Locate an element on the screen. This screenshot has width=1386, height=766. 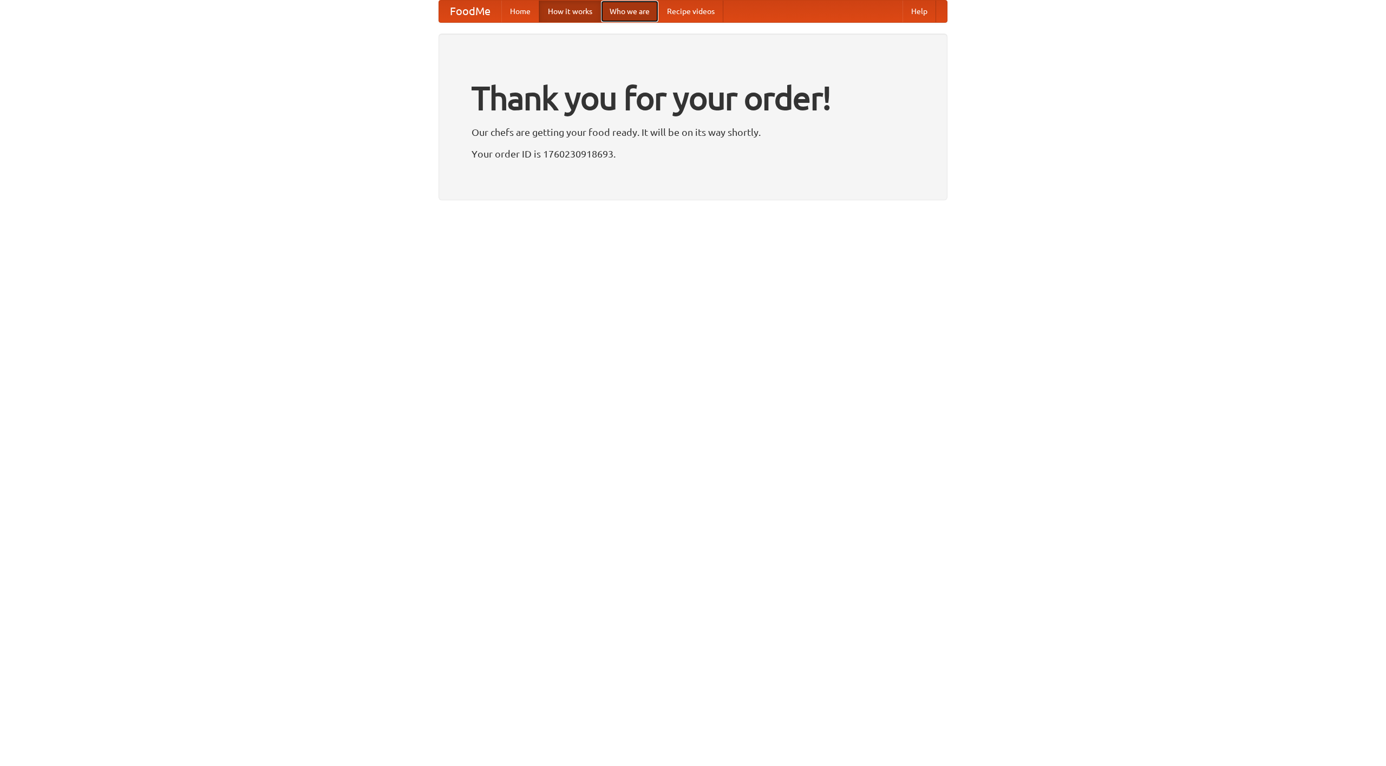
p: Your order ID is 1760230918693. is located at coordinates (693, 154).